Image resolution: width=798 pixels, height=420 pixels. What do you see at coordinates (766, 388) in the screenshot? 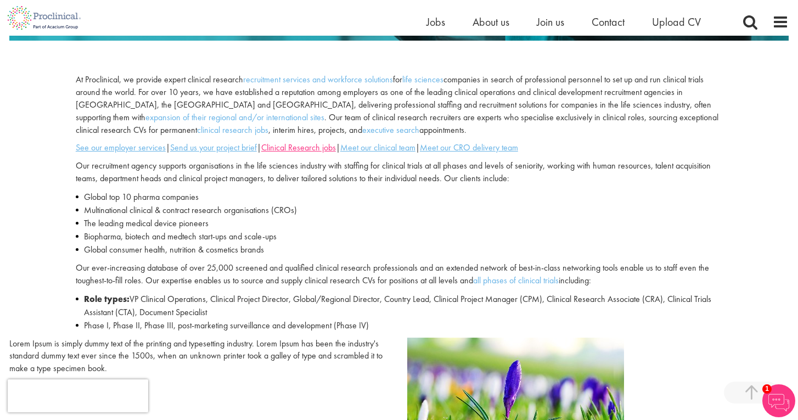
I see `span: 1` at bounding box center [766, 388].